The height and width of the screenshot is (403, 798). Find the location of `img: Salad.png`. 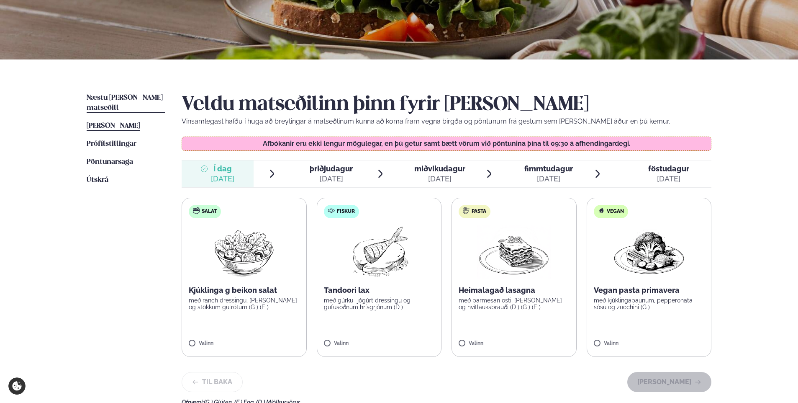

img: Salad.png is located at coordinates (244, 252).